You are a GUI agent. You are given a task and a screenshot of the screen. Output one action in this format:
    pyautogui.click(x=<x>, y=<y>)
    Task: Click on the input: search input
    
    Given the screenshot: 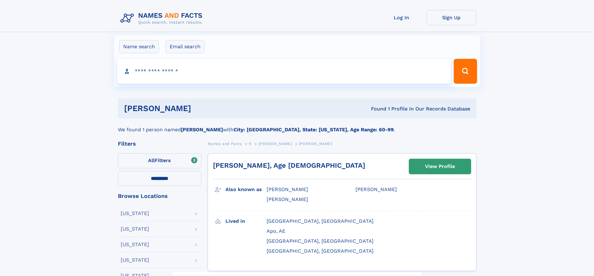 What is the action you would take?
    pyautogui.click(x=284, y=71)
    